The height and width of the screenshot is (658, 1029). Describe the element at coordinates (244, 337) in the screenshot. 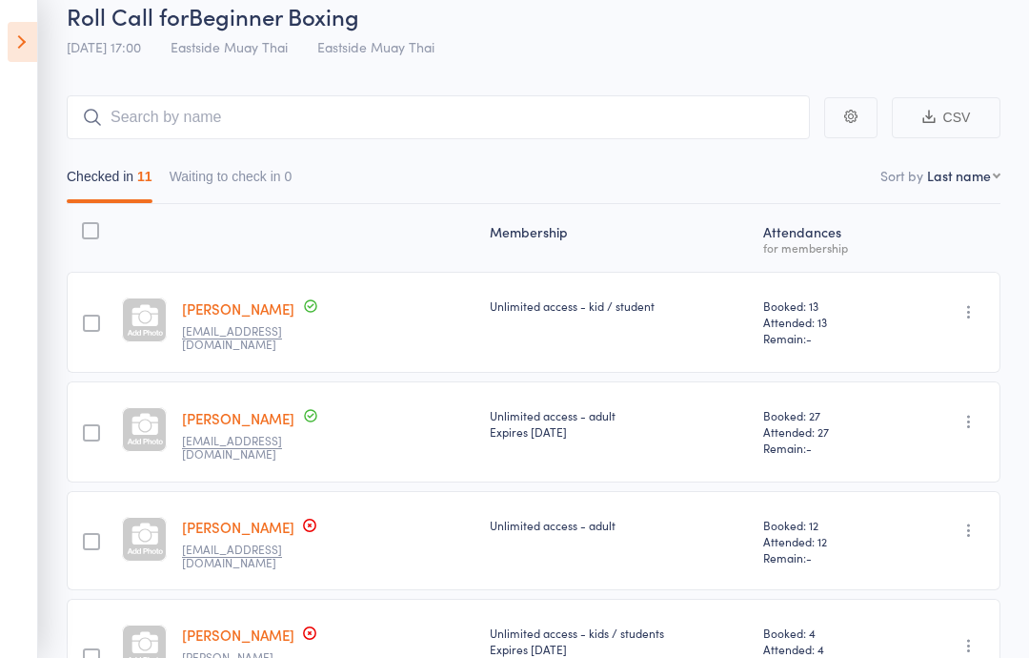

I see `small: lisecarroll70@gmail.com` at that location.